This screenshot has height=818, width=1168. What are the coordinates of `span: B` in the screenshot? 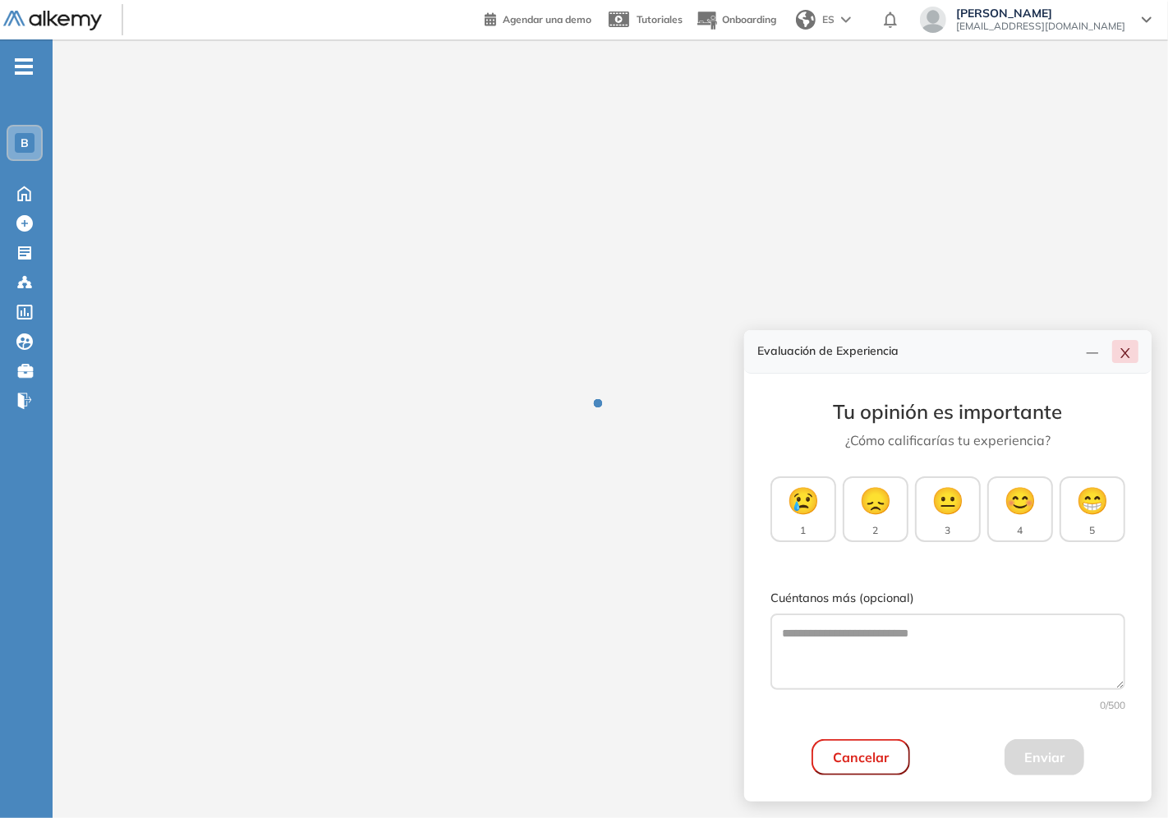 It's located at (25, 143).